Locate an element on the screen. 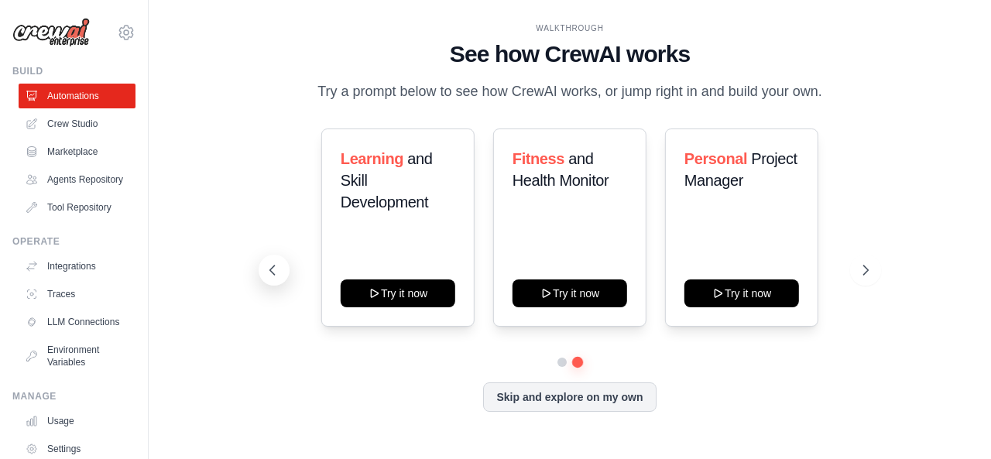 This screenshot has height=459, width=991. div: Widget chat is located at coordinates (952, 422).